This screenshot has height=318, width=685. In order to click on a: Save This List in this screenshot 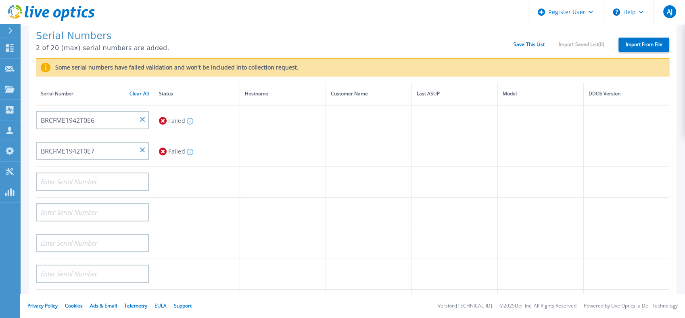, I will do `click(529, 44)`.